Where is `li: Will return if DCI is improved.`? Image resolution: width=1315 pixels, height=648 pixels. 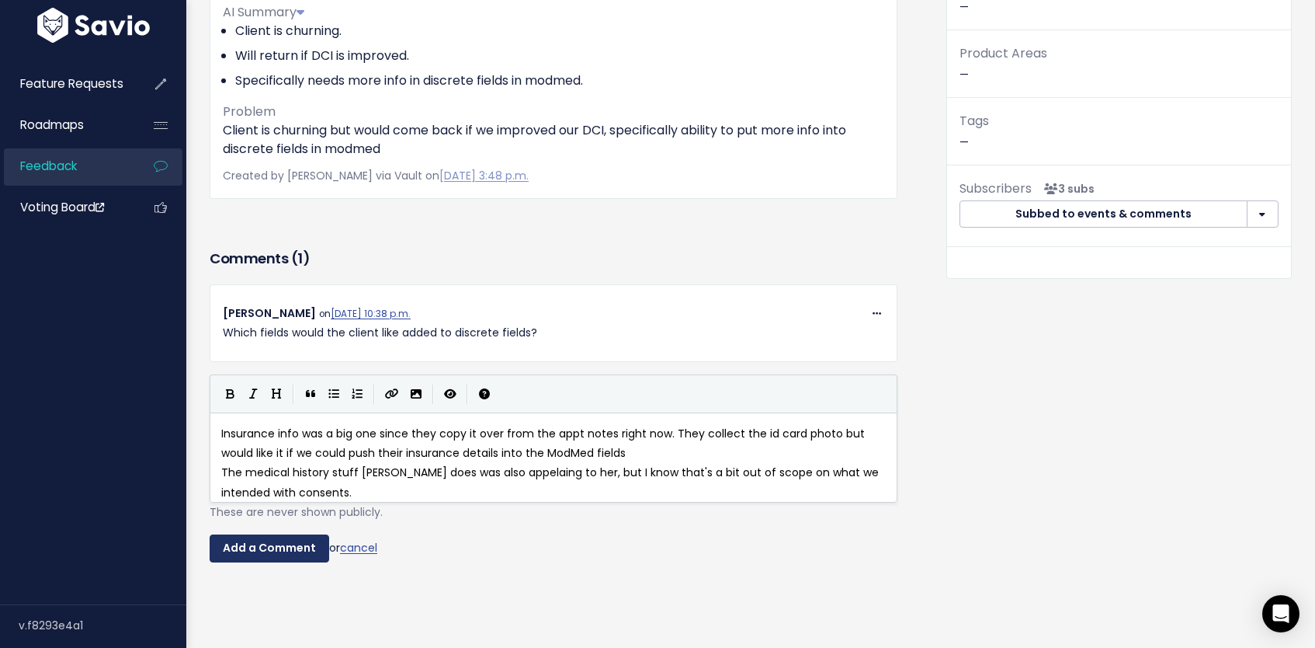 li: Will return if DCI is improved. is located at coordinates (560, 56).